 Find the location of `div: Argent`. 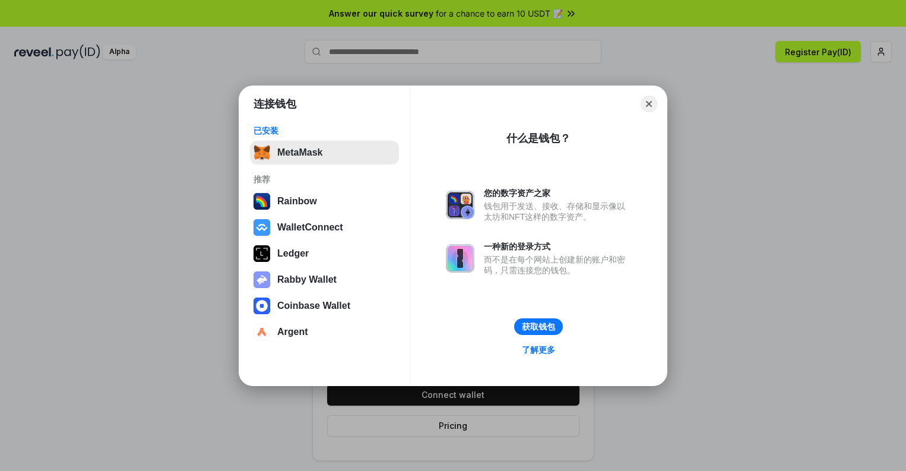

div: Argent is located at coordinates (293, 332).